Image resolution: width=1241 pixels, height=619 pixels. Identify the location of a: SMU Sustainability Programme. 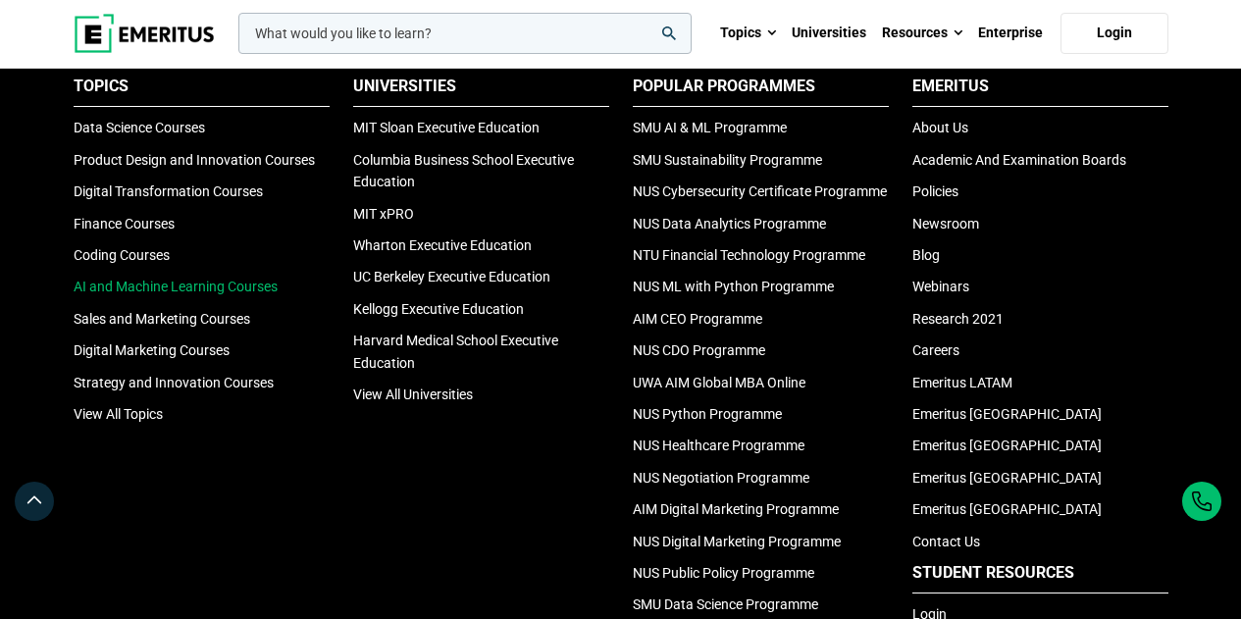
(727, 160).